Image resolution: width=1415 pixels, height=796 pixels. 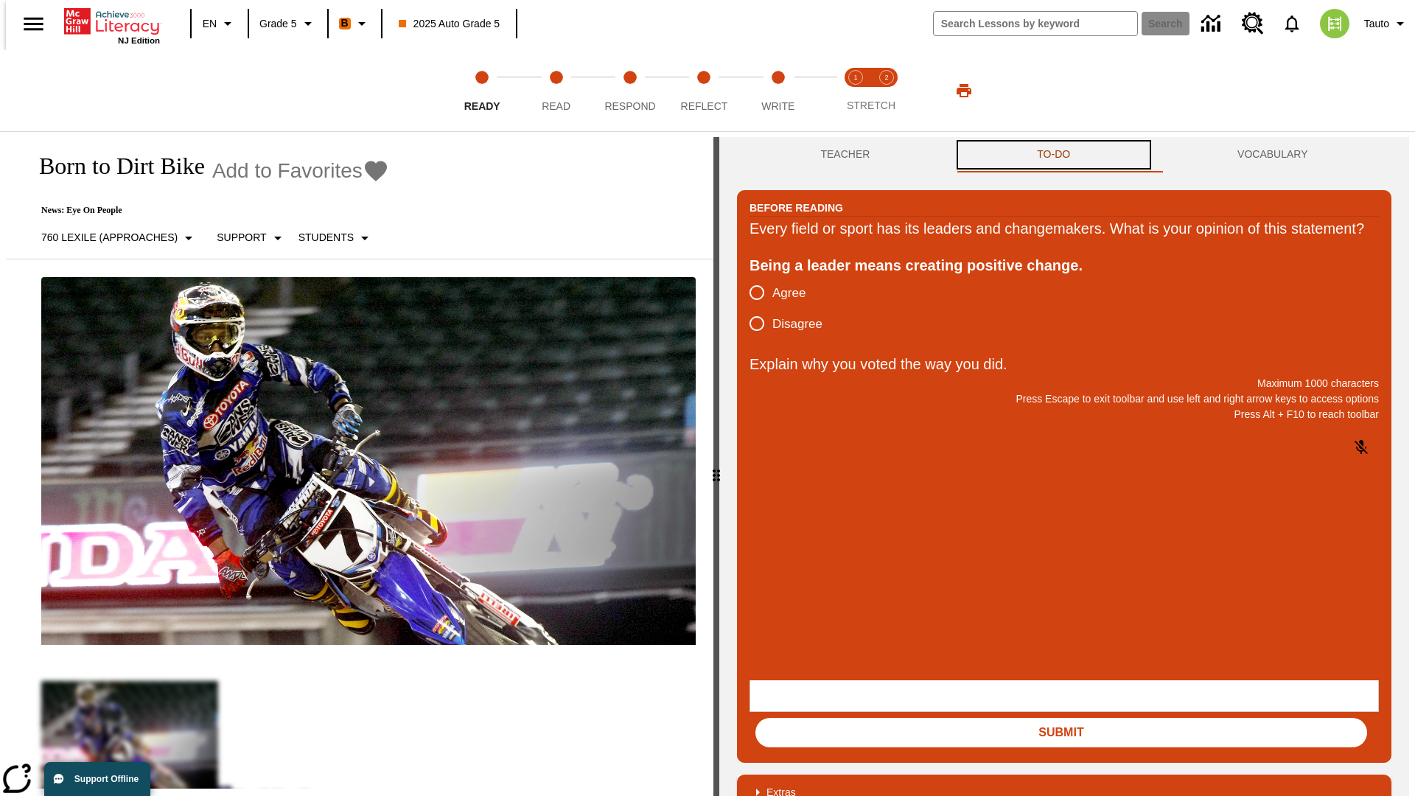 What do you see at coordinates (111, 18) in the screenshot?
I see `body: Explain why you voted the way you did. Maximum 1000 characters Press Alt + F10 to reach toolbar P...` at bounding box center [111, 18].